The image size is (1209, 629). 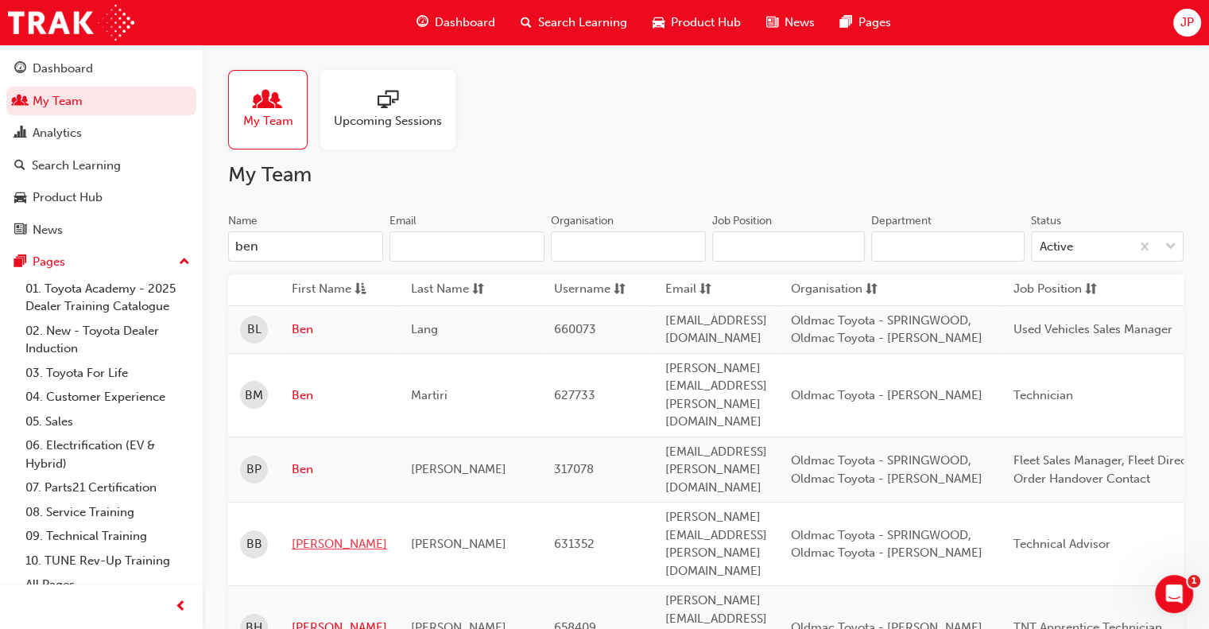 I want to click on span: Upcoming Sessions, so click(x=388, y=121).